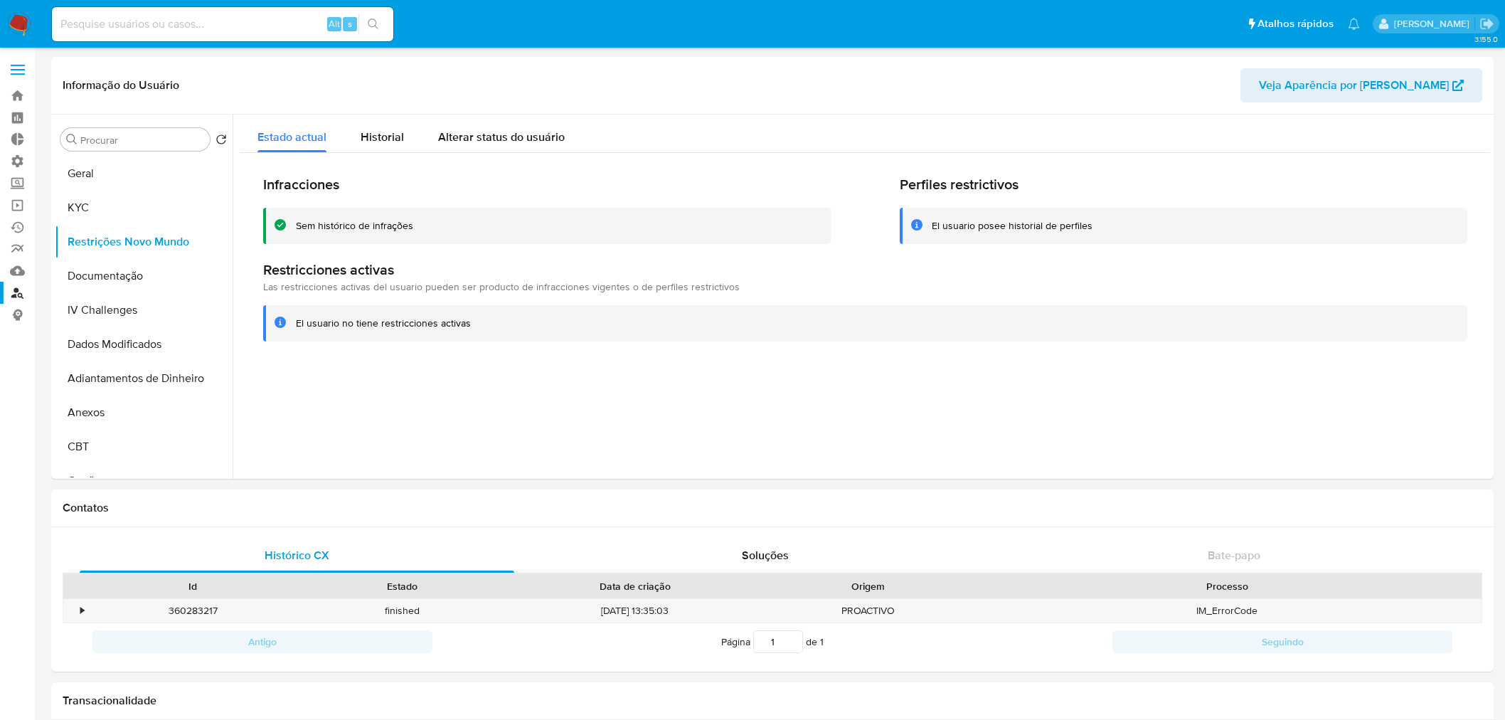  Describe the element at coordinates (1227, 610) in the screenshot. I see `div: IM_ErrorCode` at that location.